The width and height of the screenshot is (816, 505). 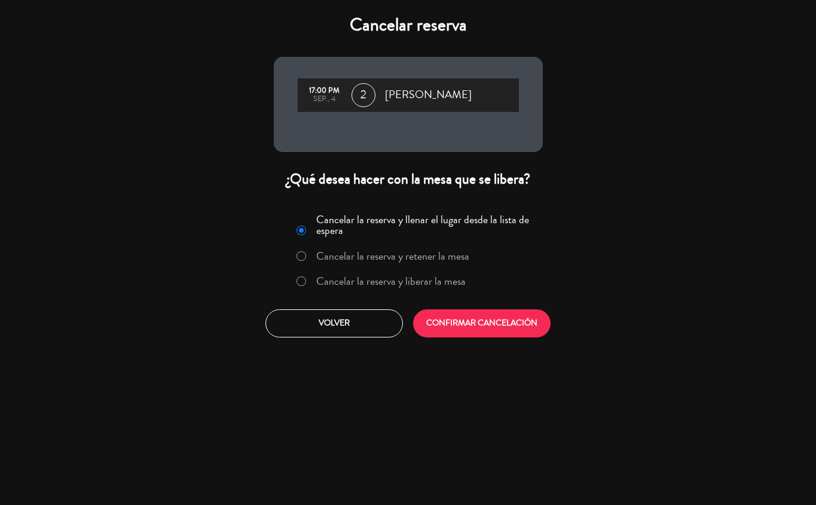 I want to click on div: sep., 4, so click(x=325, y=99).